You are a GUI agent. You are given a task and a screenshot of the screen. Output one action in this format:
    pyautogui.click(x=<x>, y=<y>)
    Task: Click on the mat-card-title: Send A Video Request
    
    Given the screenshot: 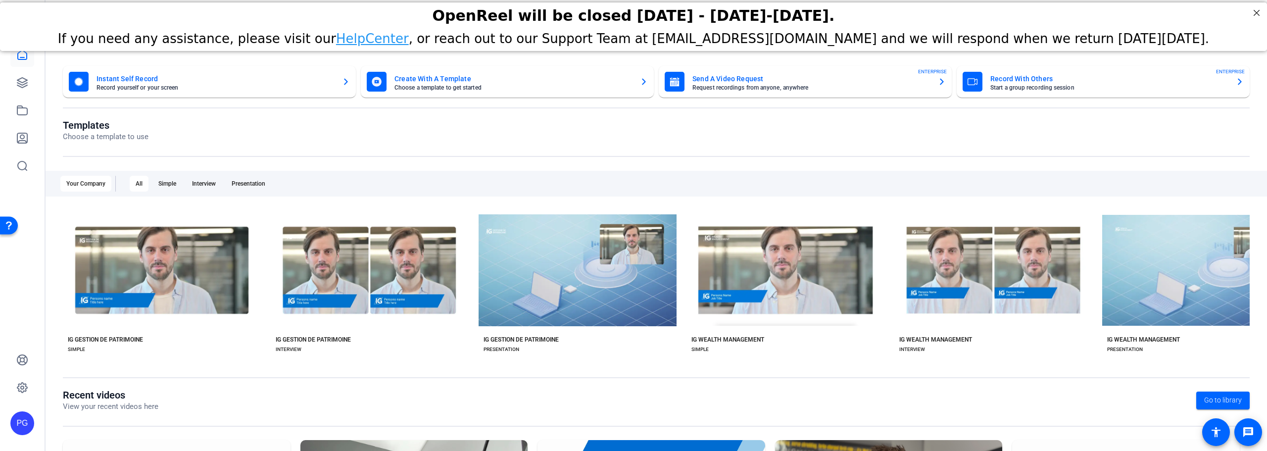 What is the action you would take?
    pyautogui.click(x=811, y=79)
    